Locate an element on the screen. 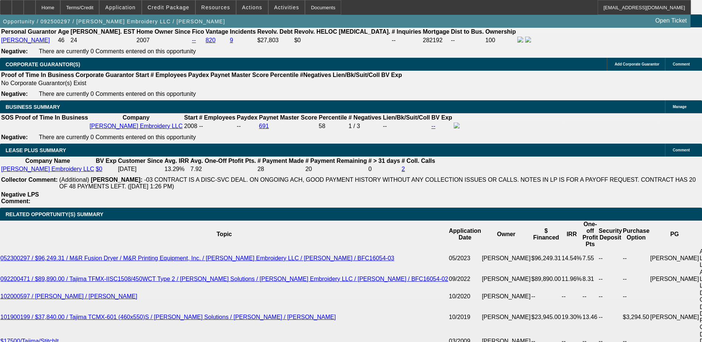  b: # Payment Remaining is located at coordinates (336, 161).